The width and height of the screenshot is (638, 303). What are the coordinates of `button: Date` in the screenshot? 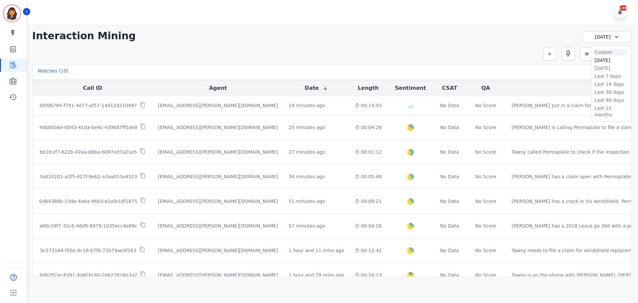 It's located at (316, 88).